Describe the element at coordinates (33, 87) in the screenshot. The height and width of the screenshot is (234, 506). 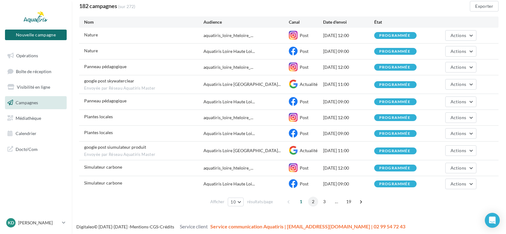
I see `span: Visibilité en ligne` at that location.